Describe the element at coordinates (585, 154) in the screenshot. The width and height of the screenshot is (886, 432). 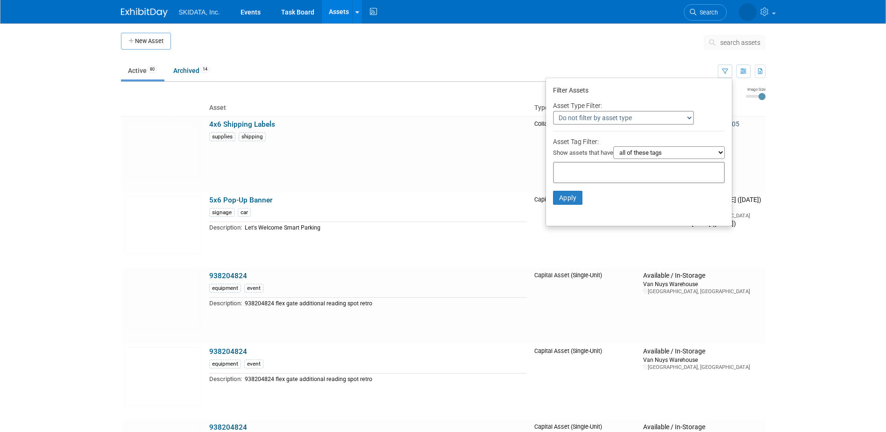
I see `td: Collateral / Multi-Quantity Item` at that location.